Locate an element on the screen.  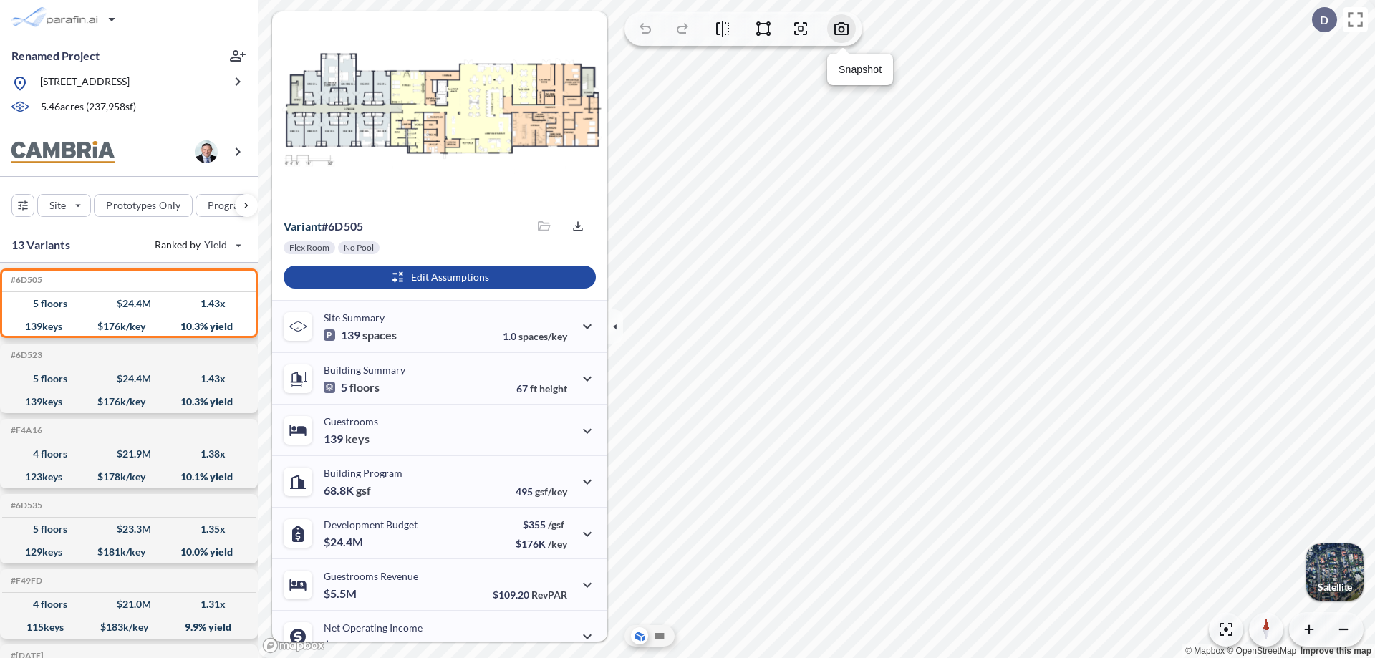
p: Building Program is located at coordinates (363, 473).